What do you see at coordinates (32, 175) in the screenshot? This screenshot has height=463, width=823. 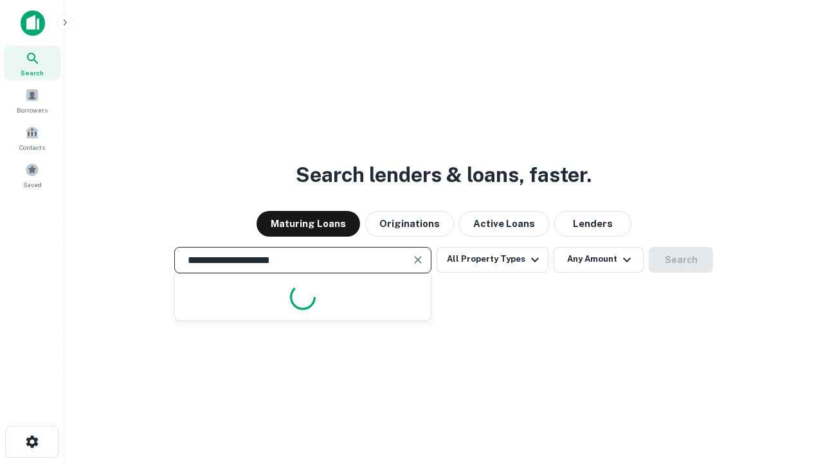 I see `div: Saved` at bounding box center [32, 175].